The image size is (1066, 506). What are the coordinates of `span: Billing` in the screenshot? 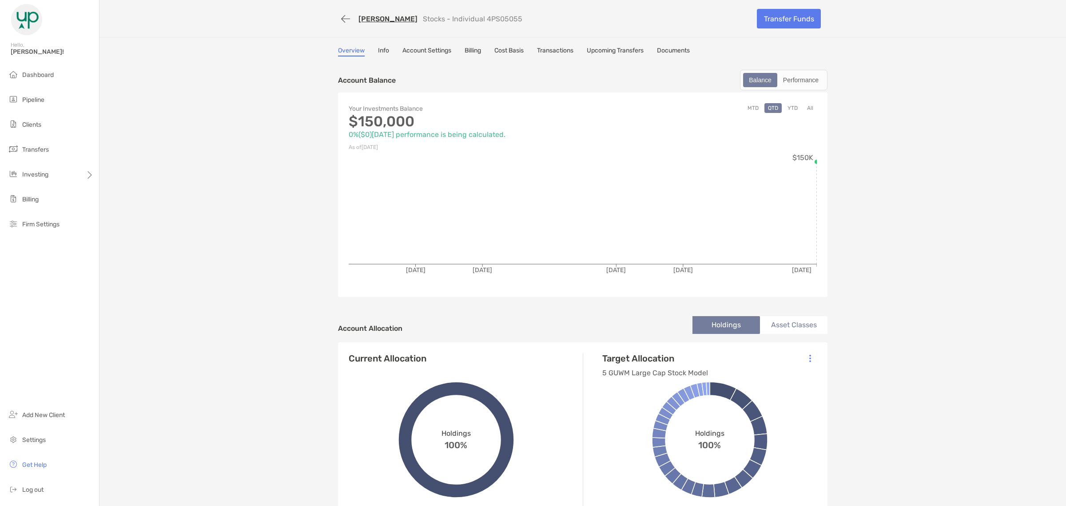 It's located at (30, 199).